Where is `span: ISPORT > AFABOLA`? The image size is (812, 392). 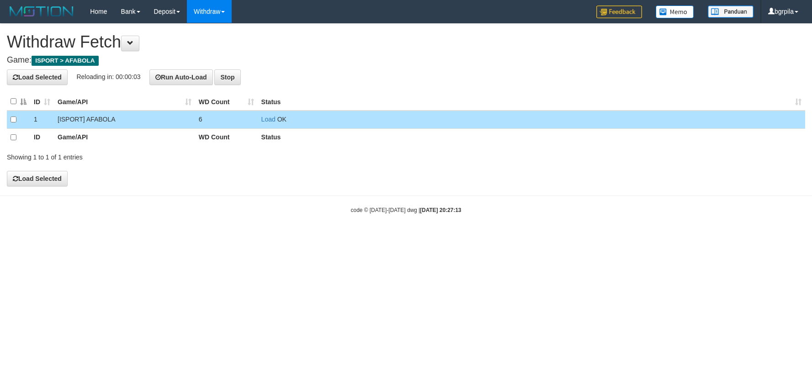
span: ISPORT > AFABOLA is located at coordinates (65, 61).